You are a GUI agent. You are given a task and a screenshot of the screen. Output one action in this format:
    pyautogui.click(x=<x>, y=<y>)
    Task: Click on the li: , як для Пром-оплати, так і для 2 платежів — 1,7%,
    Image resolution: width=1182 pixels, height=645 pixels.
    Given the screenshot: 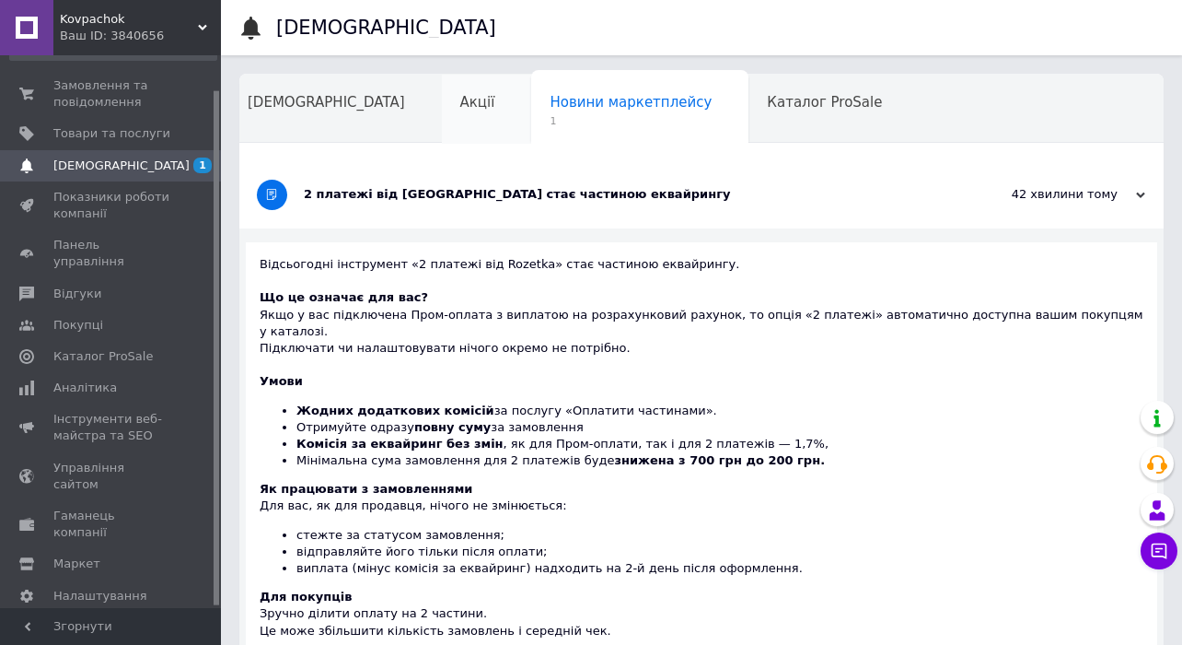 What is the action you would take?
    pyautogui.click(x=720, y=444)
    